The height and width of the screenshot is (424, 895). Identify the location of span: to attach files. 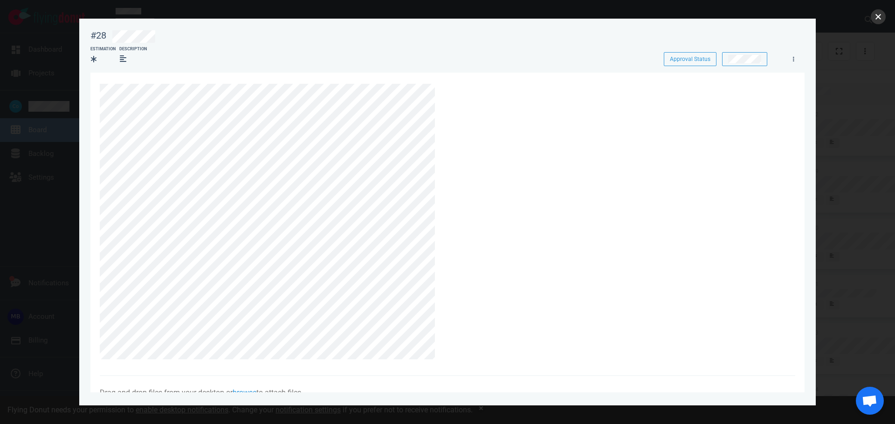
(279, 393).